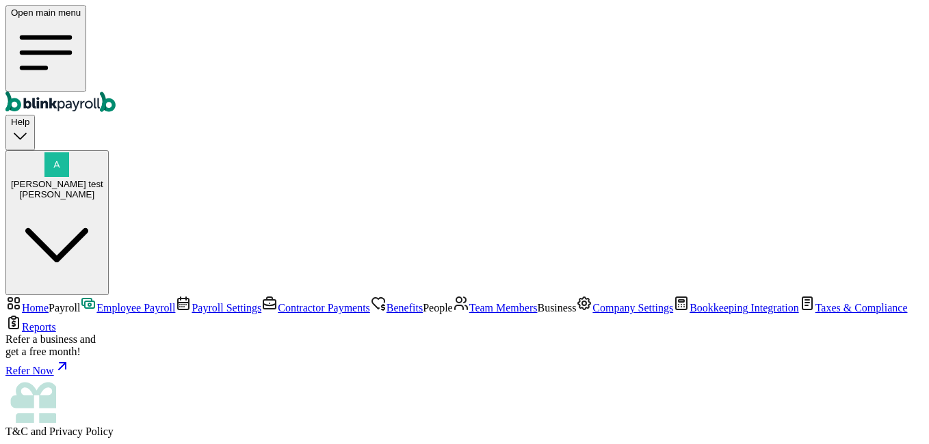 This screenshot has height=444, width=929. What do you see at coordinates (315, 308) in the screenshot?
I see `a: Contractor Payments` at bounding box center [315, 308].